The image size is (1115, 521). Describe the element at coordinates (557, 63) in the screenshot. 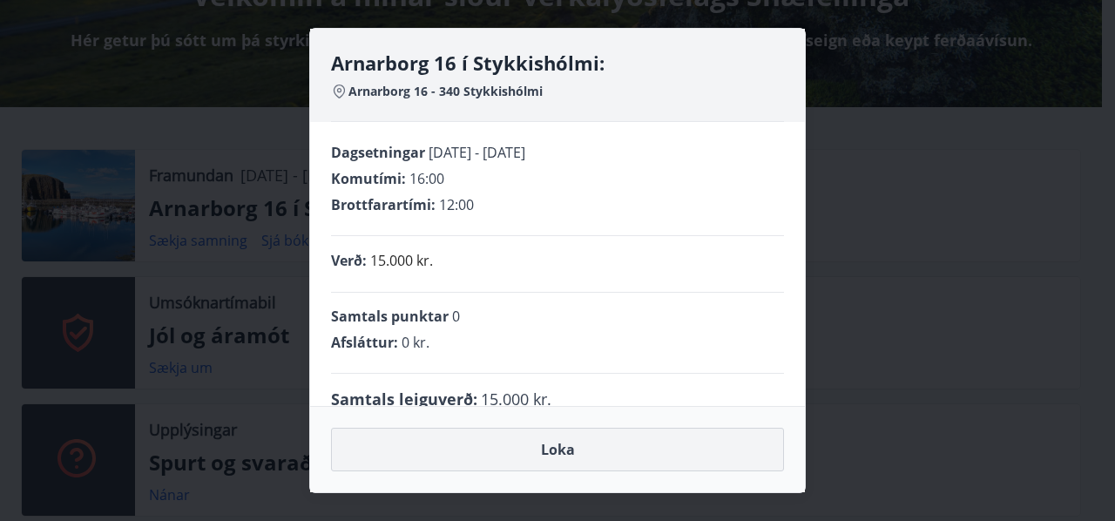

I see `h4: Arnarborg 16 í Stykkishólmi:` at that location.